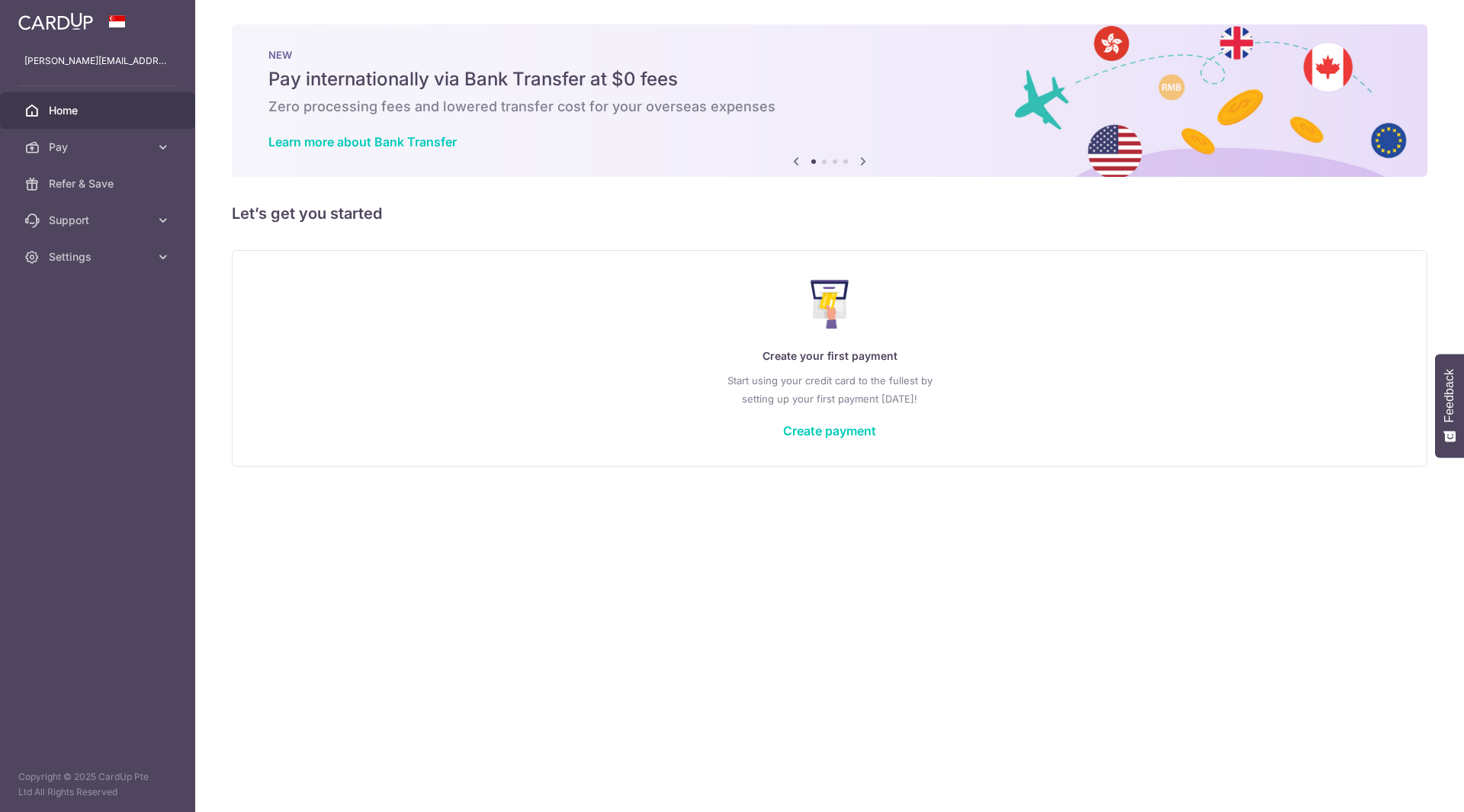 The height and width of the screenshot is (812, 1464). Describe the element at coordinates (830, 107) in the screenshot. I see `h6: Zero processing fees and lowered transfer cost for your overseas expenses` at that location.